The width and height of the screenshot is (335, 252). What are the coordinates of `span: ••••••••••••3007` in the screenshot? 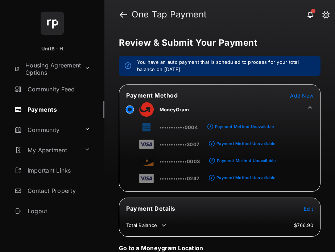 It's located at (179, 144).